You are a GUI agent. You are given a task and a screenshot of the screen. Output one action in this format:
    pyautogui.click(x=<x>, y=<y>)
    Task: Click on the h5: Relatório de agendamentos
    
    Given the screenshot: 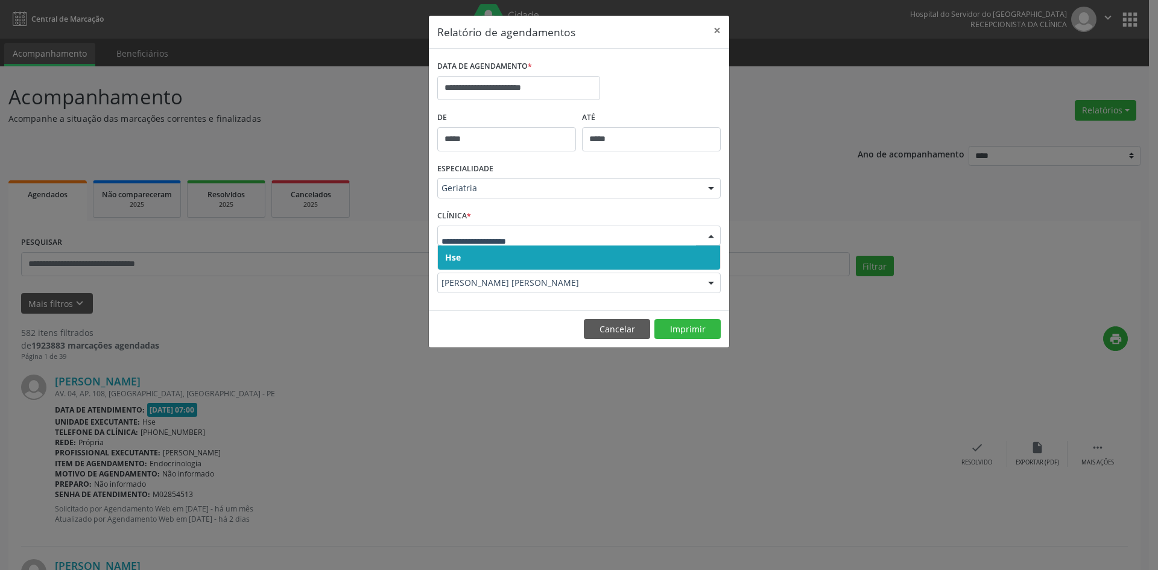 What is the action you would take?
    pyautogui.click(x=506, y=32)
    